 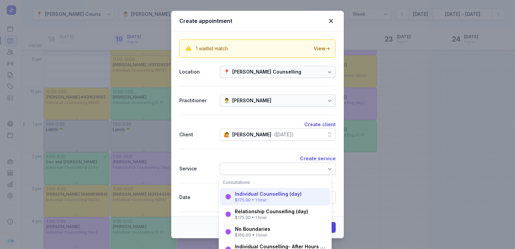 What do you see at coordinates (197, 72) in the screenshot?
I see `div: Location` at bounding box center [197, 72].